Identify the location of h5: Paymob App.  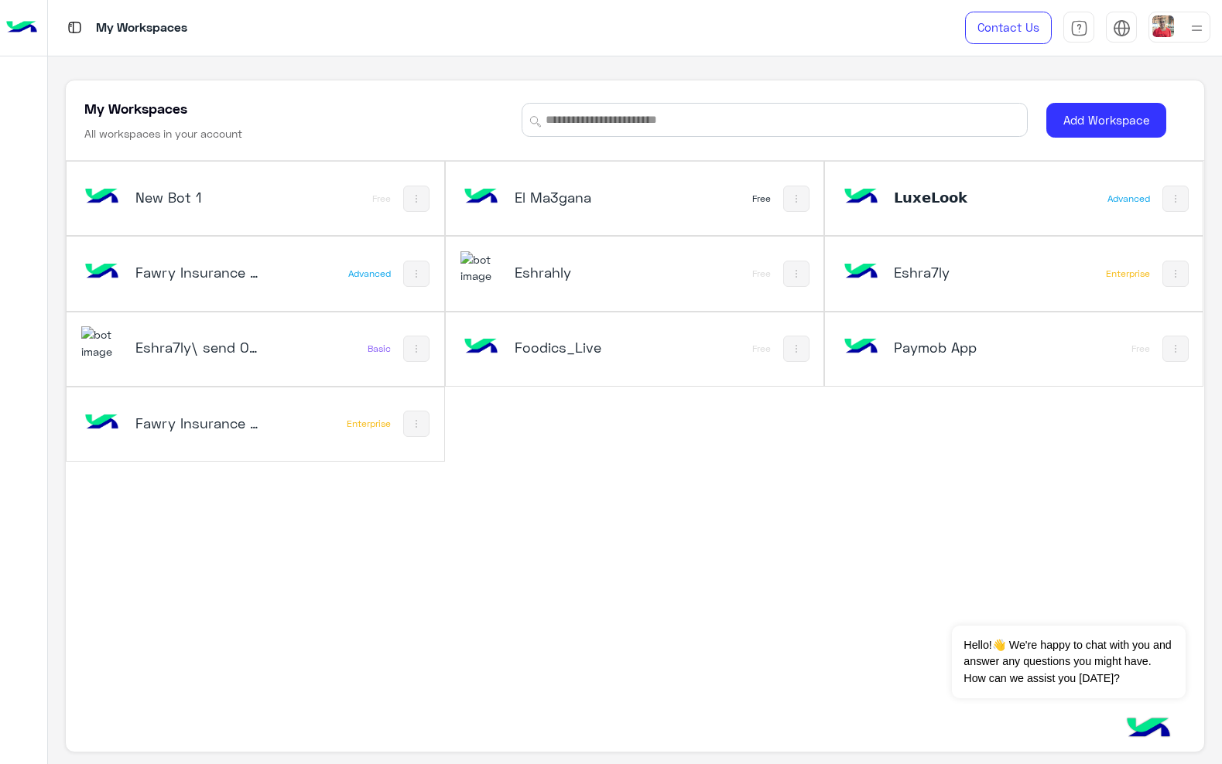
(956, 347).